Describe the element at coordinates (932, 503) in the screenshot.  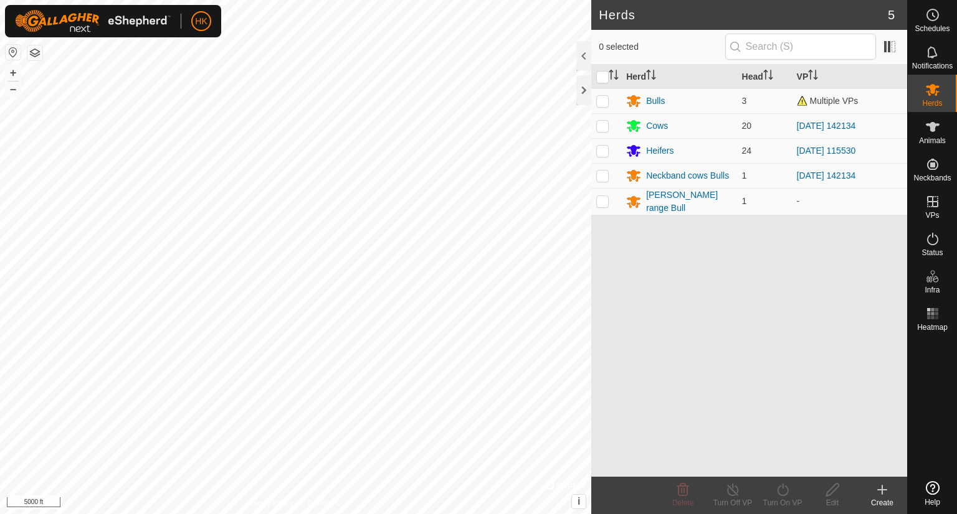
I see `span: Help` at that location.